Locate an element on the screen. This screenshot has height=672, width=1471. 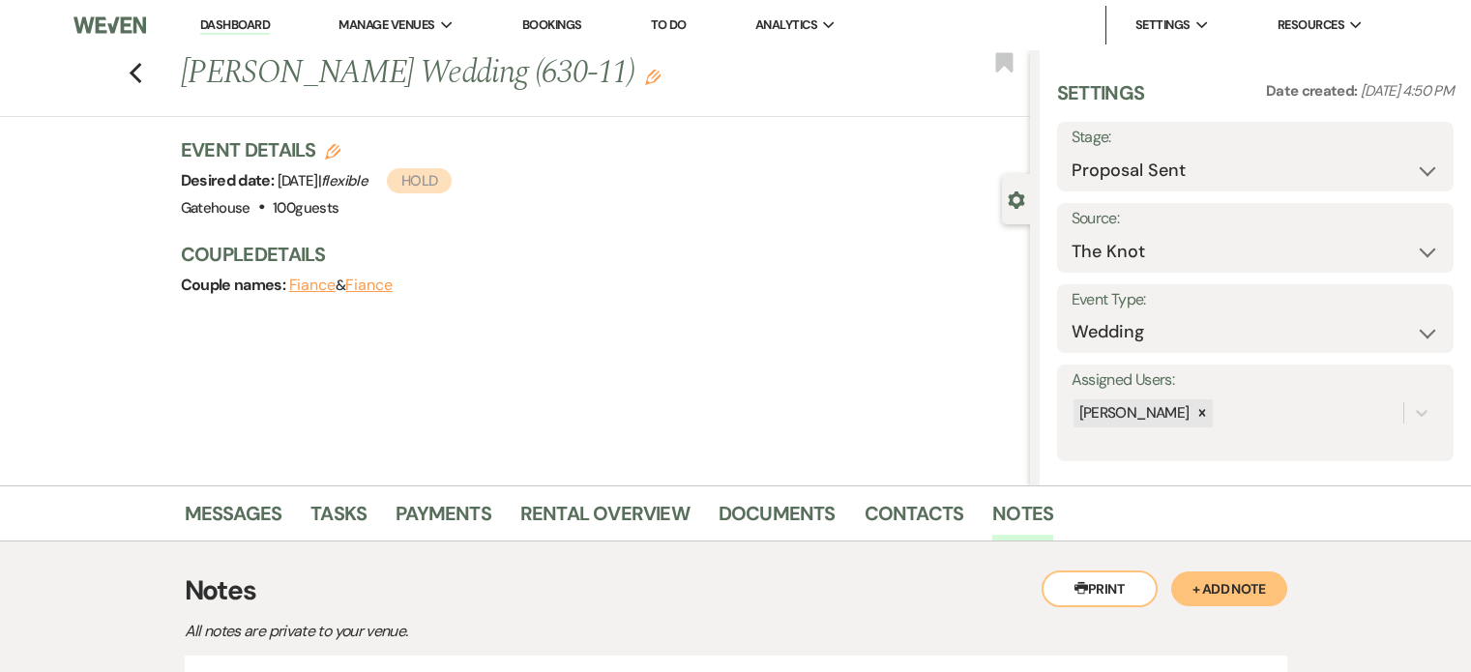
span: Couple names: is located at coordinates (235, 284).